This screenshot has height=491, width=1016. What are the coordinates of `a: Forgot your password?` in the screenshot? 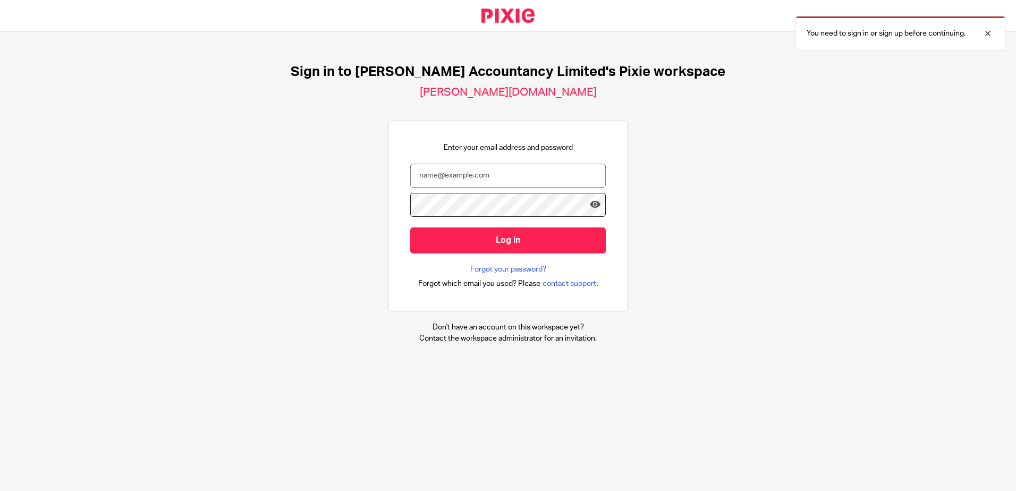 It's located at (508, 269).